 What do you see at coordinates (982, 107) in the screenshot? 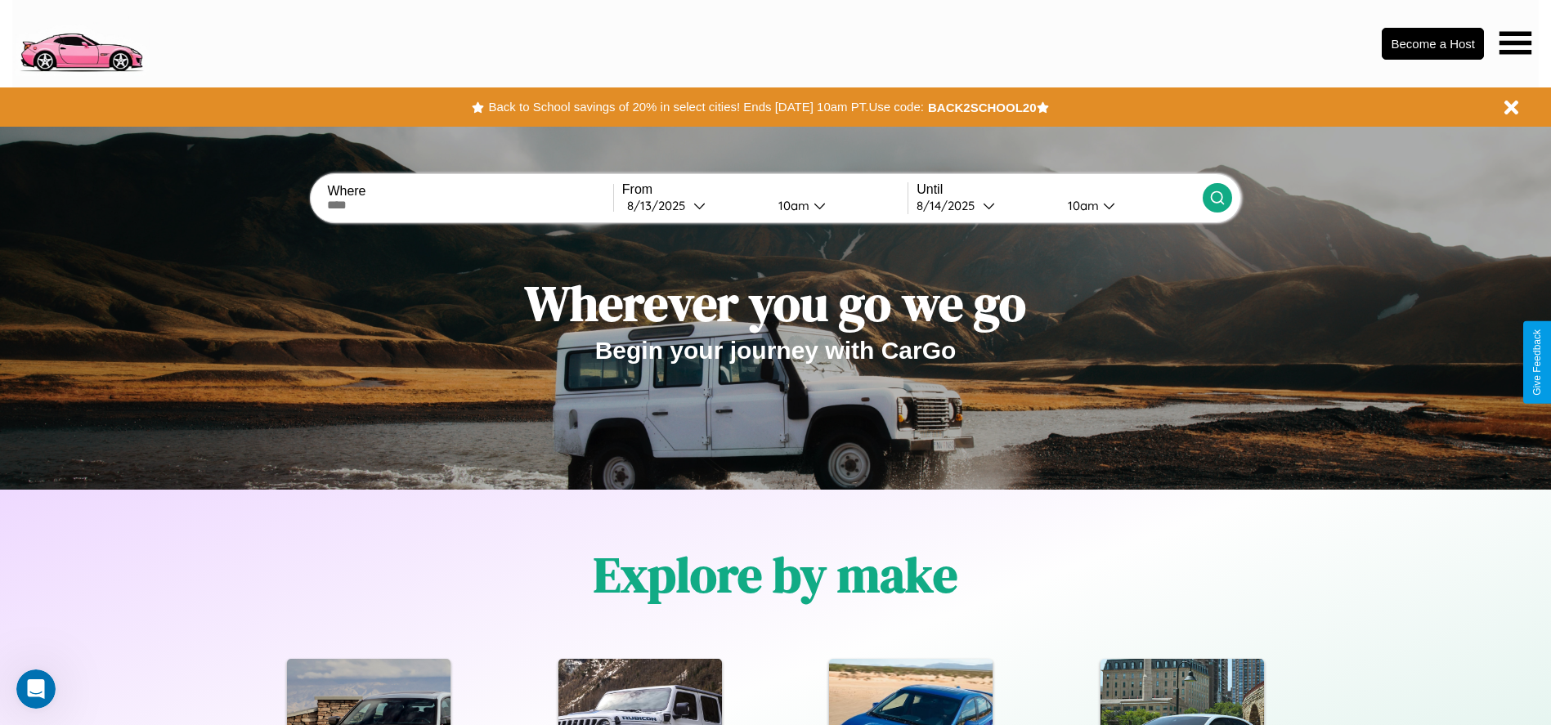
I see `b: BACK2SCHOOL20` at bounding box center [982, 107].